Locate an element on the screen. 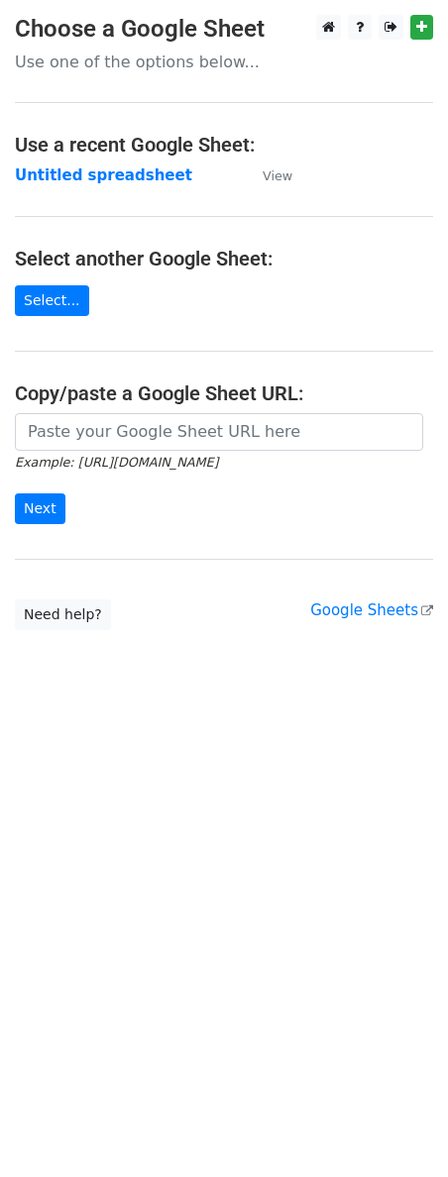  h3: Choose a Google Sheet is located at coordinates (224, 29).